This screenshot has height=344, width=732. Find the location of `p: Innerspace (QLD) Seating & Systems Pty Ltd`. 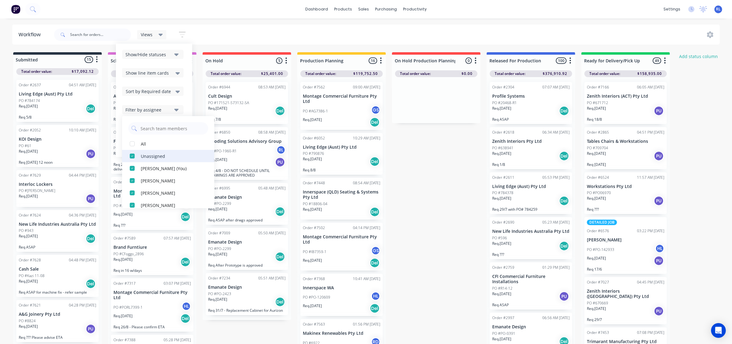

p: Innerspace (QLD) Seating & Systems Pty Ltd is located at coordinates (342, 195).